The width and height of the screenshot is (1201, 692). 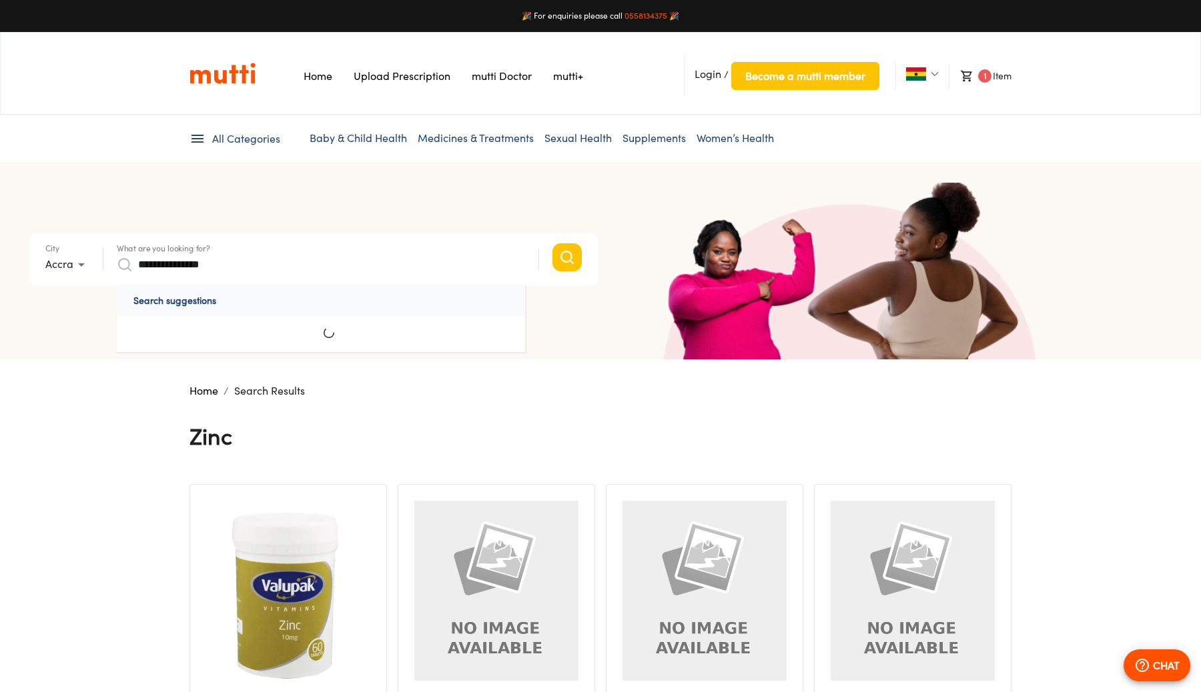 What do you see at coordinates (476, 138) in the screenshot?
I see `a: Medicines & Treatments` at bounding box center [476, 138].